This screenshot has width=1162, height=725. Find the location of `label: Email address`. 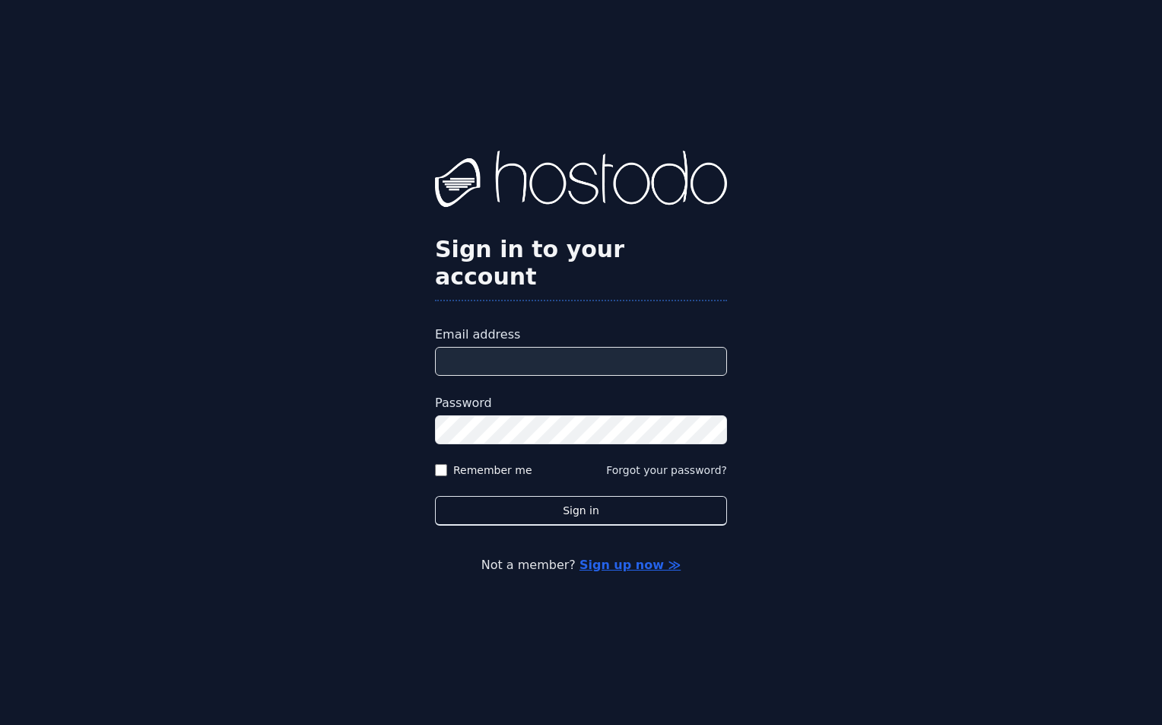

label: Email address is located at coordinates (581, 335).